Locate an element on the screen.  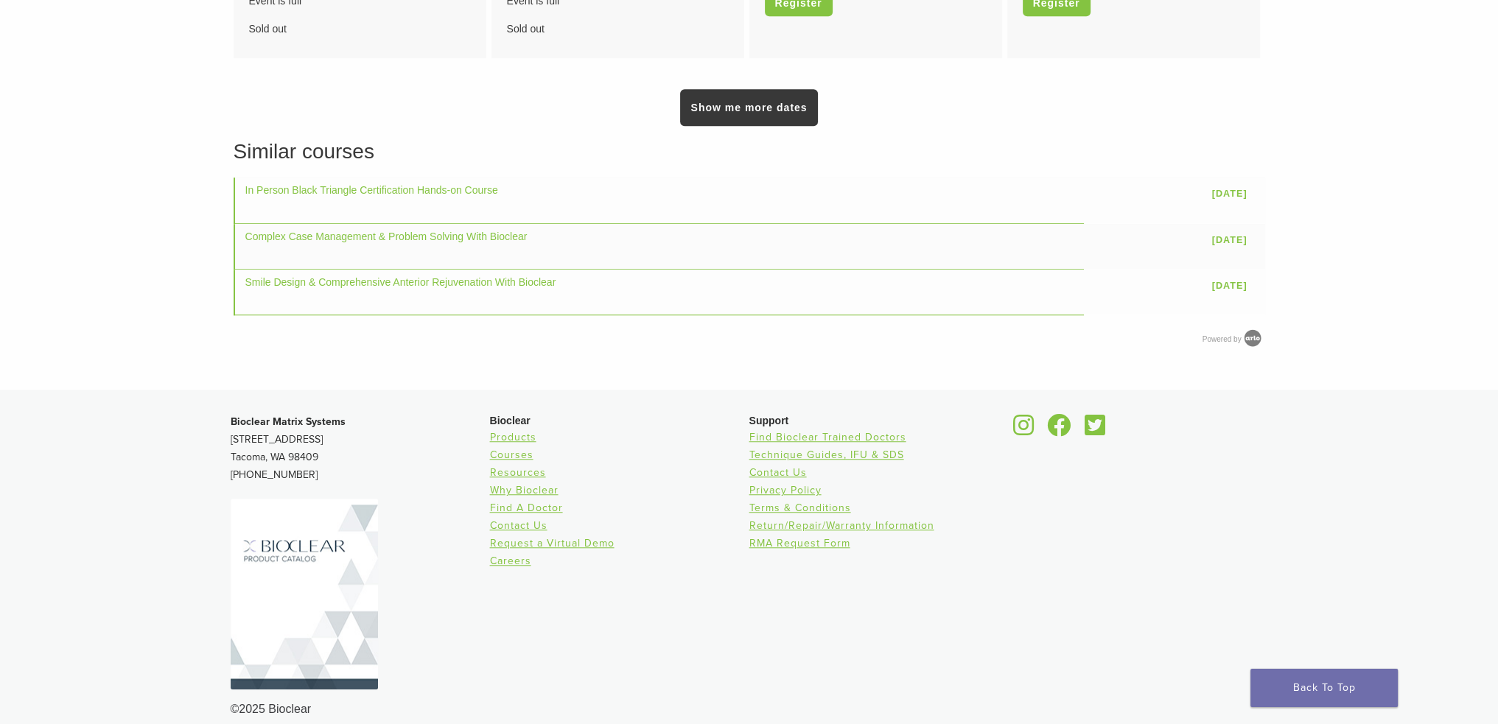
a: Products is located at coordinates (513, 437).